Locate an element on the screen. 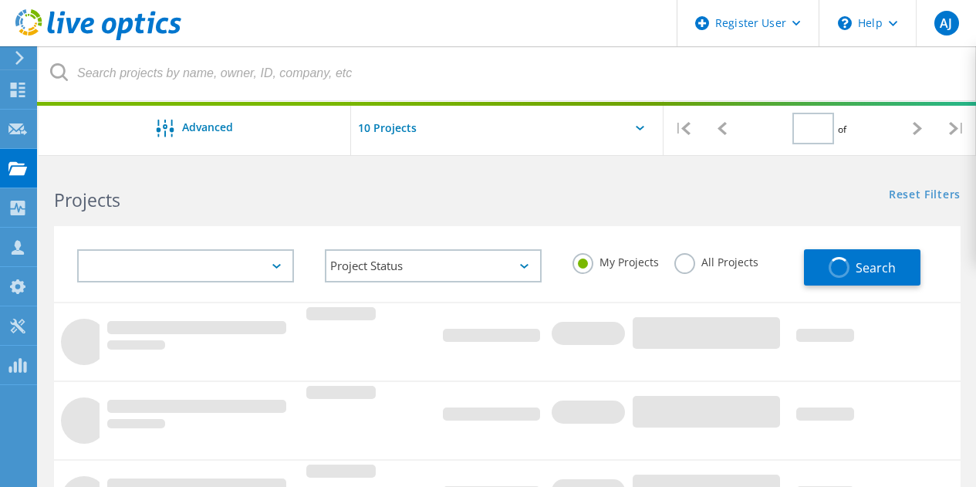  svg: \n is located at coordinates (844, 23).